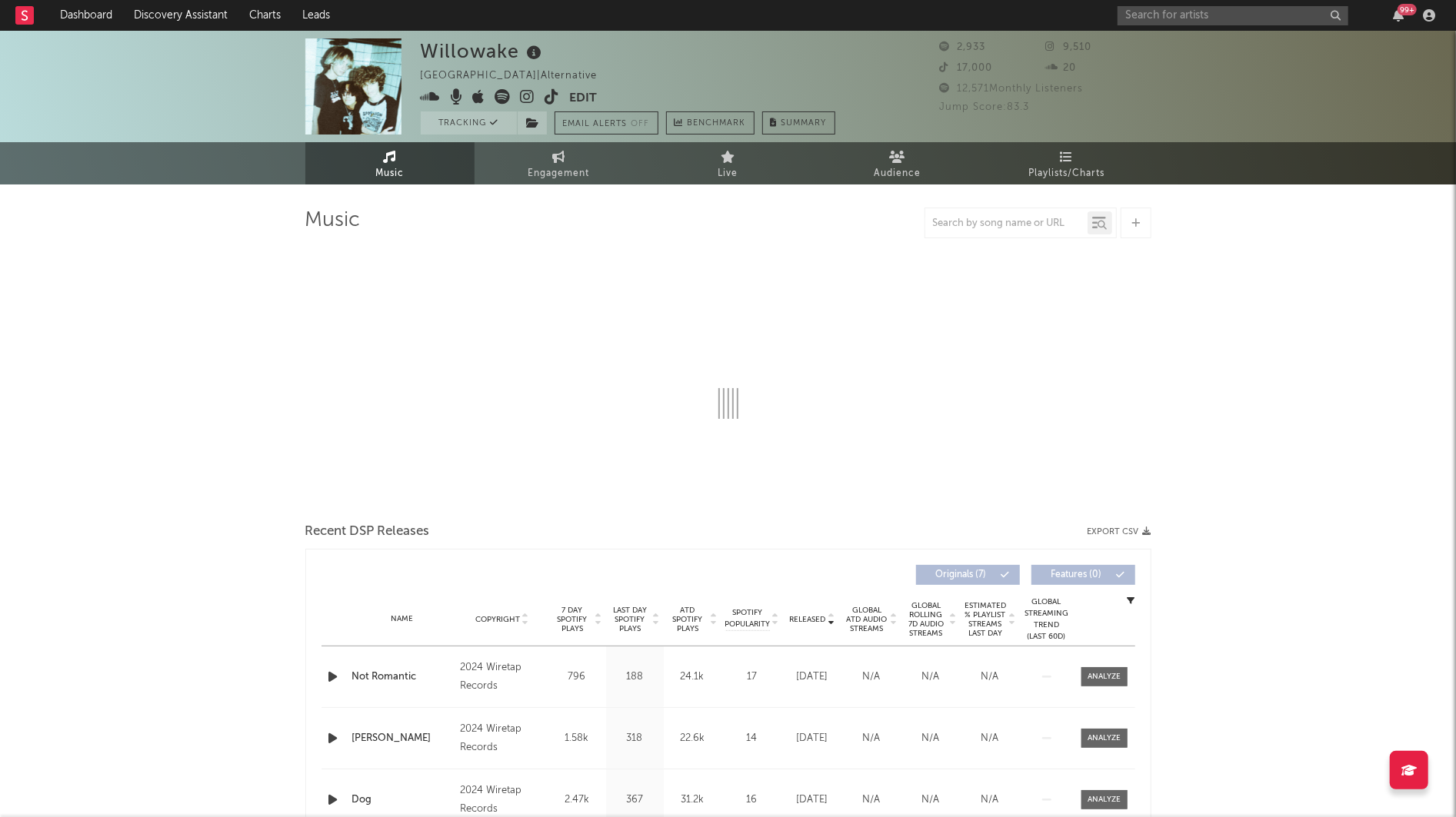 This screenshot has width=1456, height=817. What do you see at coordinates (897, 174) in the screenshot?
I see `span: Audience` at bounding box center [897, 174].